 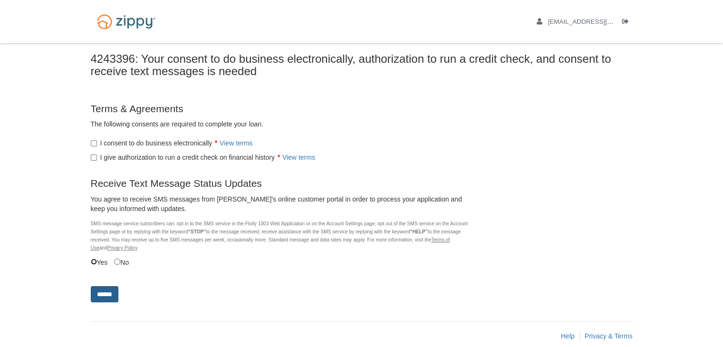 What do you see at coordinates (418, 231) in the screenshot?
I see `b: “HELP”` at bounding box center [418, 231].